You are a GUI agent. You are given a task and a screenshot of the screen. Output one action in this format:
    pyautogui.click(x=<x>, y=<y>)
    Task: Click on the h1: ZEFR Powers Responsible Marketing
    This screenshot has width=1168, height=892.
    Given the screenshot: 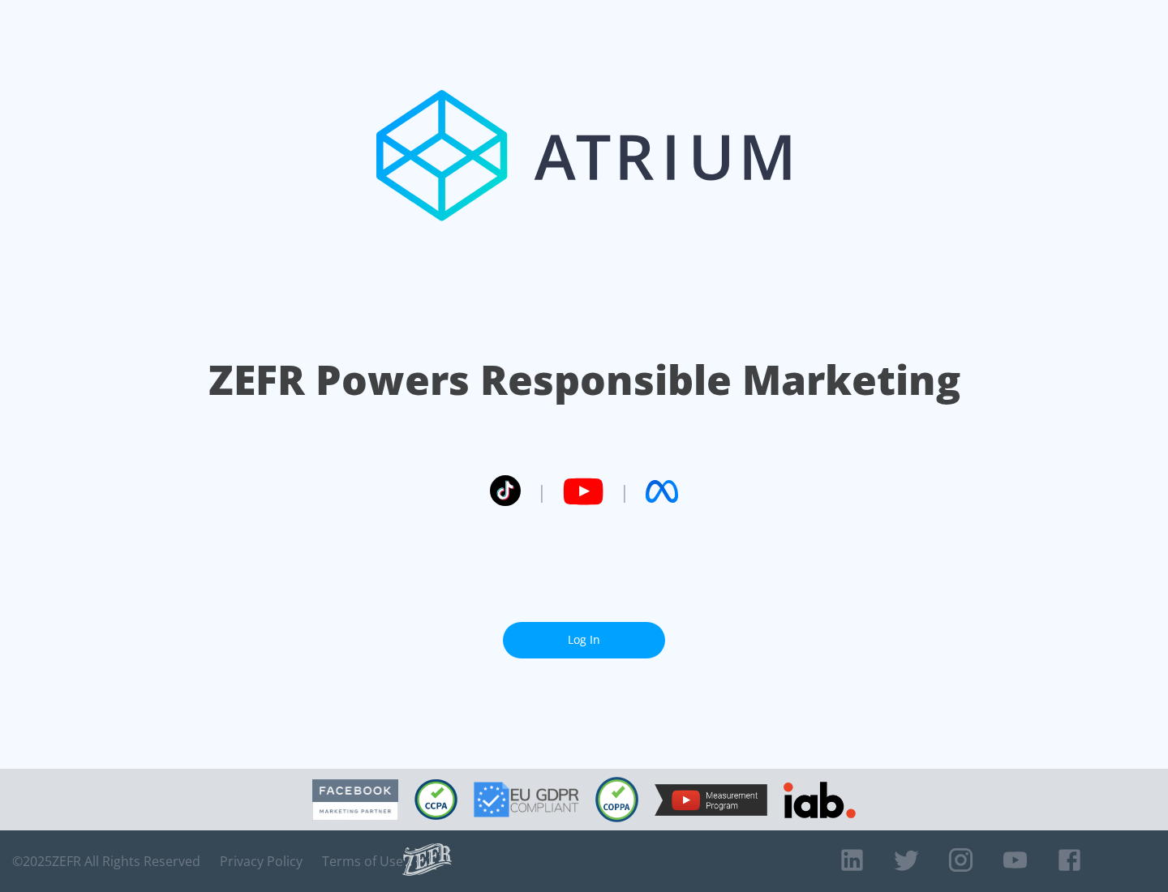 What is the action you would take?
    pyautogui.click(x=584, y=380)
    